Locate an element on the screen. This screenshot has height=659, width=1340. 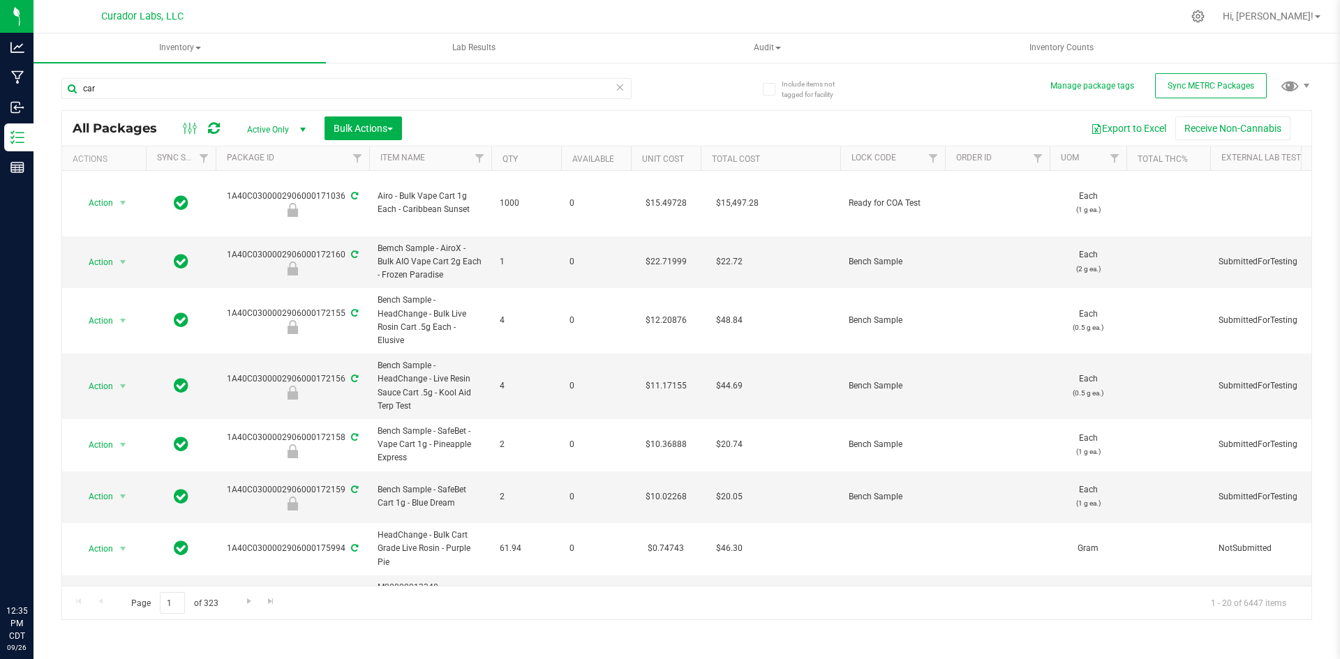
span: Bench Sample - SafeBet Cart 1g - Blue Dream is located at coordinates (430, 497).